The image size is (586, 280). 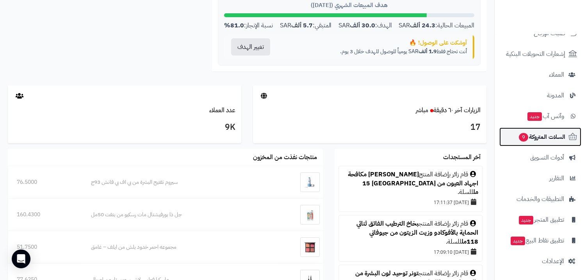 I want to click on a: الإعدادات, so click(x=541, y=261).